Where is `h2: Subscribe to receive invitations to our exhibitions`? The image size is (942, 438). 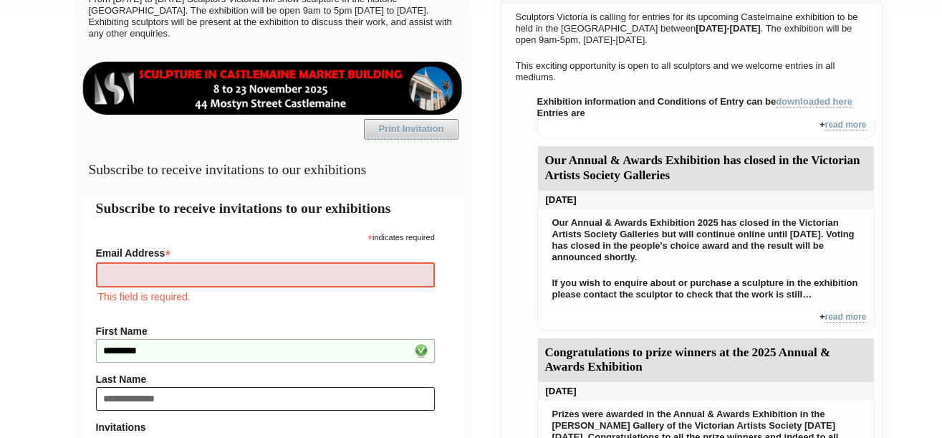
h2: Subscribe to receive invitations to our exhibitions is located at coordinates (272, 208).